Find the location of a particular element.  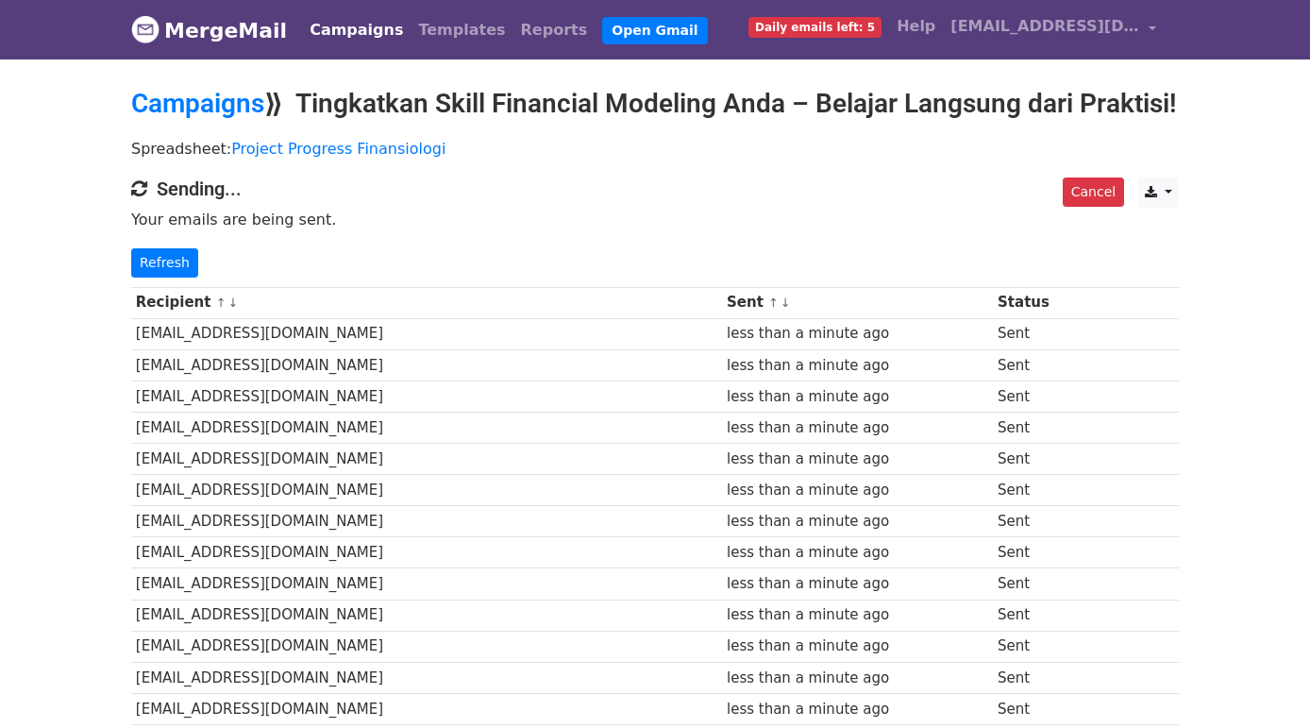

a: Cancel is located at coordinates (1093, 192).